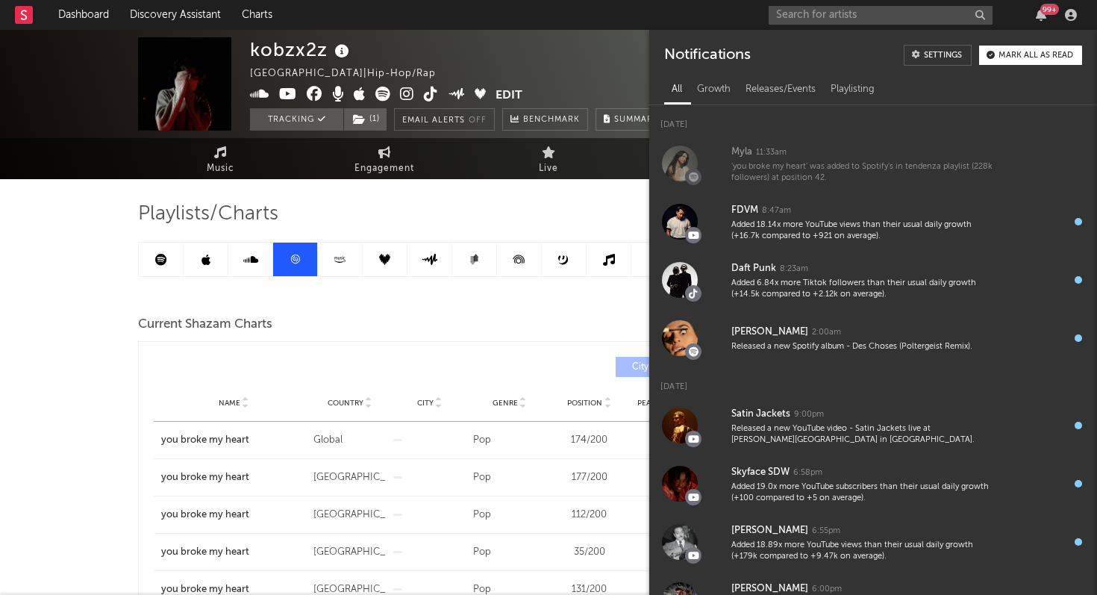 The image size is (1097, 595). Describe the element at coordinates (220, 169) in the screenshot. I see `span: Music` at that location.